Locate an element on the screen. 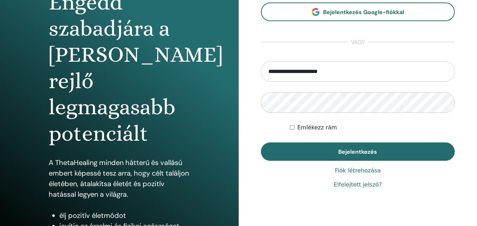 This screenshot has height=226, width=477. a: Fiók létrehozása is located at coordinates (358, 171).